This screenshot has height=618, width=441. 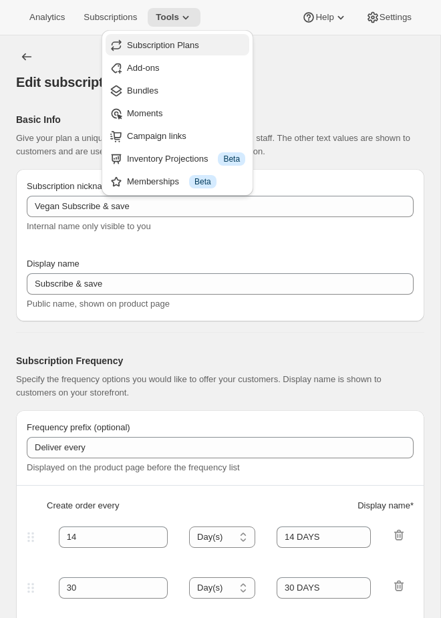 I want to click on button: Inventory Projections, so click(x=177, y=158).